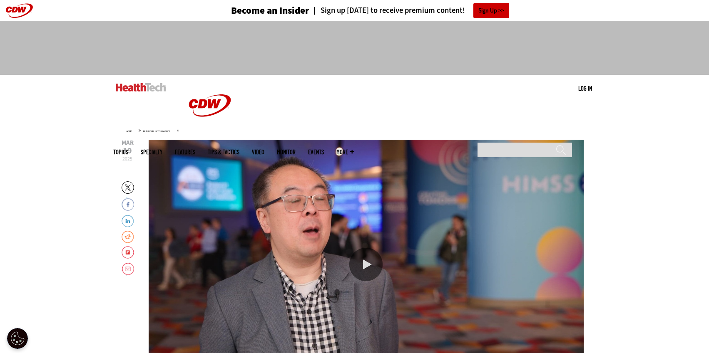  Describe the element at coordinates (17, 339) in the screenshot. I see `div: Cookie Settings` at that location.